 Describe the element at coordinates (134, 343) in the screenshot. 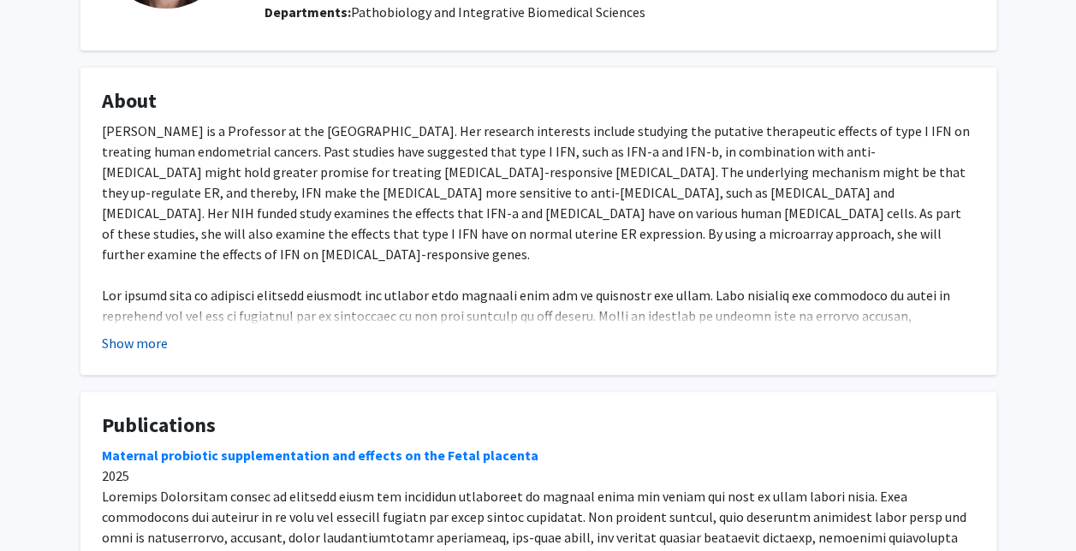

I see `button: Show more` at that location.